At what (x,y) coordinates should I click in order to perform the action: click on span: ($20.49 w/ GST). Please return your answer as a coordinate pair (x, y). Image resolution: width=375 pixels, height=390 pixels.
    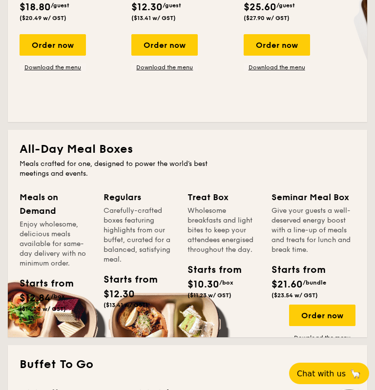
    Looking at the image, I should click on (43, 18).